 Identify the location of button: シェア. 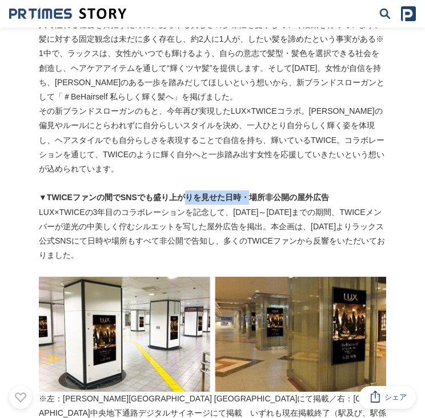
(388, 397).